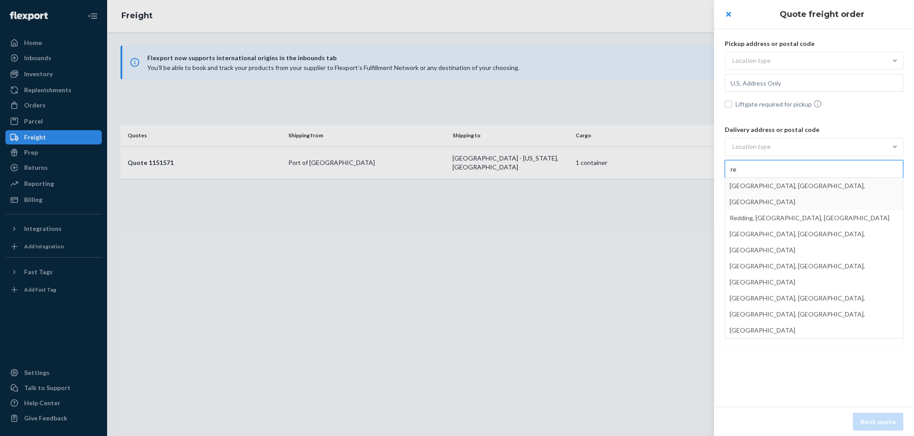  Describe the element at coordinates (819, 104) in the screenshot. I see `span: Liftgate required for pickup` at that location.